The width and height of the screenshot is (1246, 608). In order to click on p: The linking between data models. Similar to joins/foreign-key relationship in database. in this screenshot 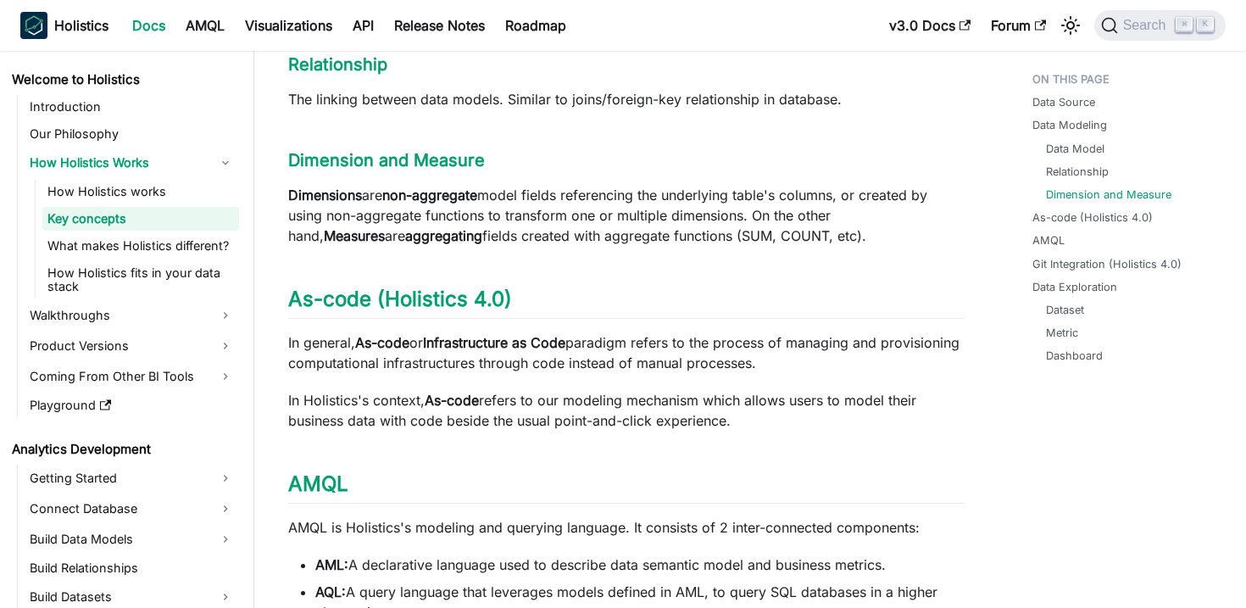, I will do `click(626, 99)`.